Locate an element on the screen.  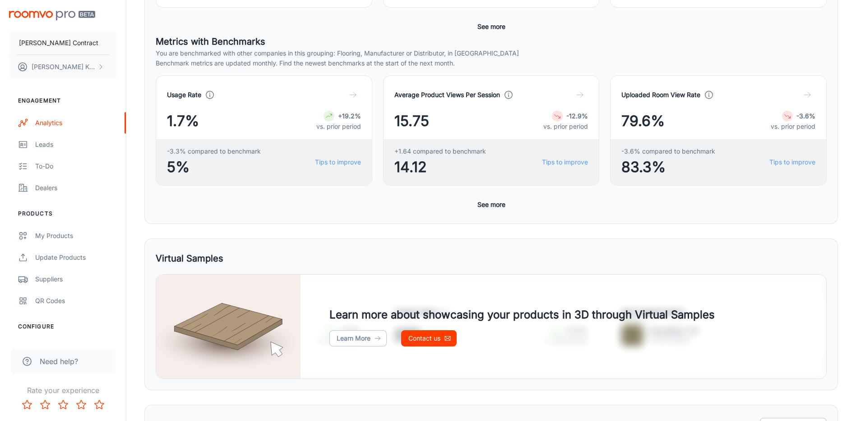
span: 79.6% is located at coordinates (643, 121).